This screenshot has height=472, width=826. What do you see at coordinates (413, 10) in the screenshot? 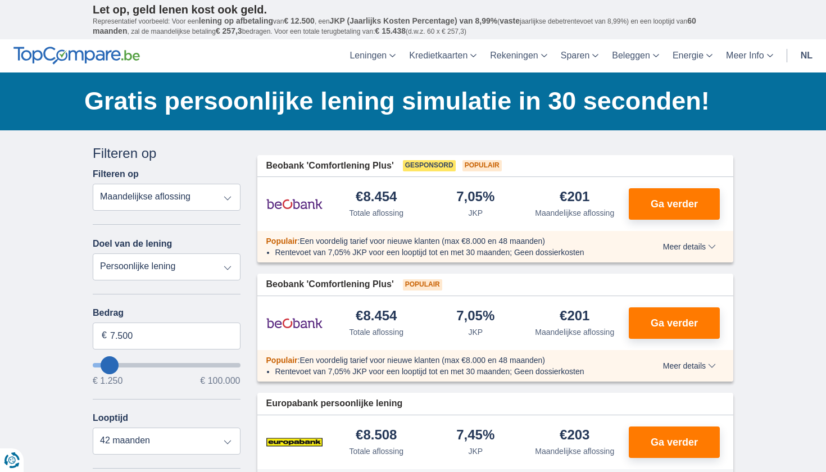
I see `p: Let op, geld lenen kost ook geld.` at bounding box center [413, 10].